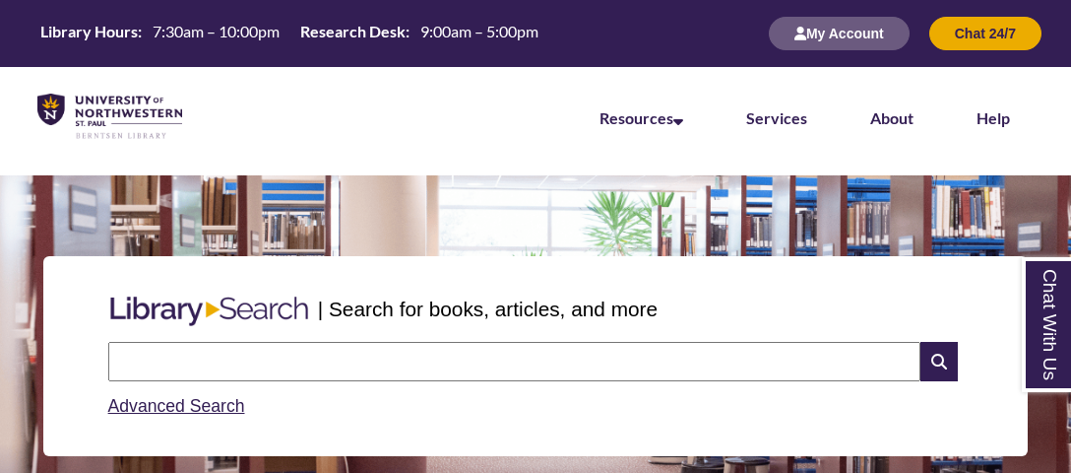  What do you see at coordinates (993, 117) in the screenshot?
I see `a: Help` at bounding box center [993, 117].